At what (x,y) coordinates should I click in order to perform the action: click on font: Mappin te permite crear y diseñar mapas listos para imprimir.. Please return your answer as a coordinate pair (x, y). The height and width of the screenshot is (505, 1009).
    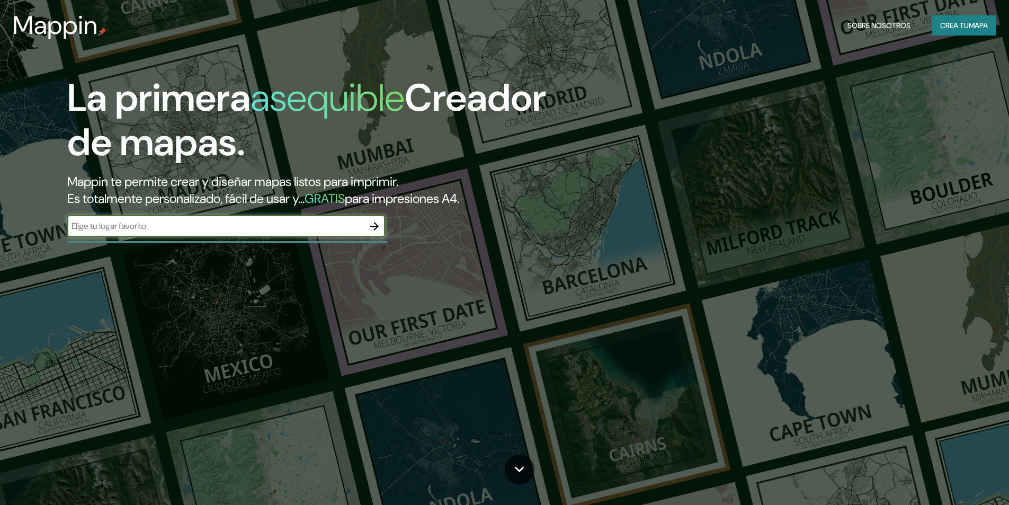
    Looking at the image, I should click on (232, 181).